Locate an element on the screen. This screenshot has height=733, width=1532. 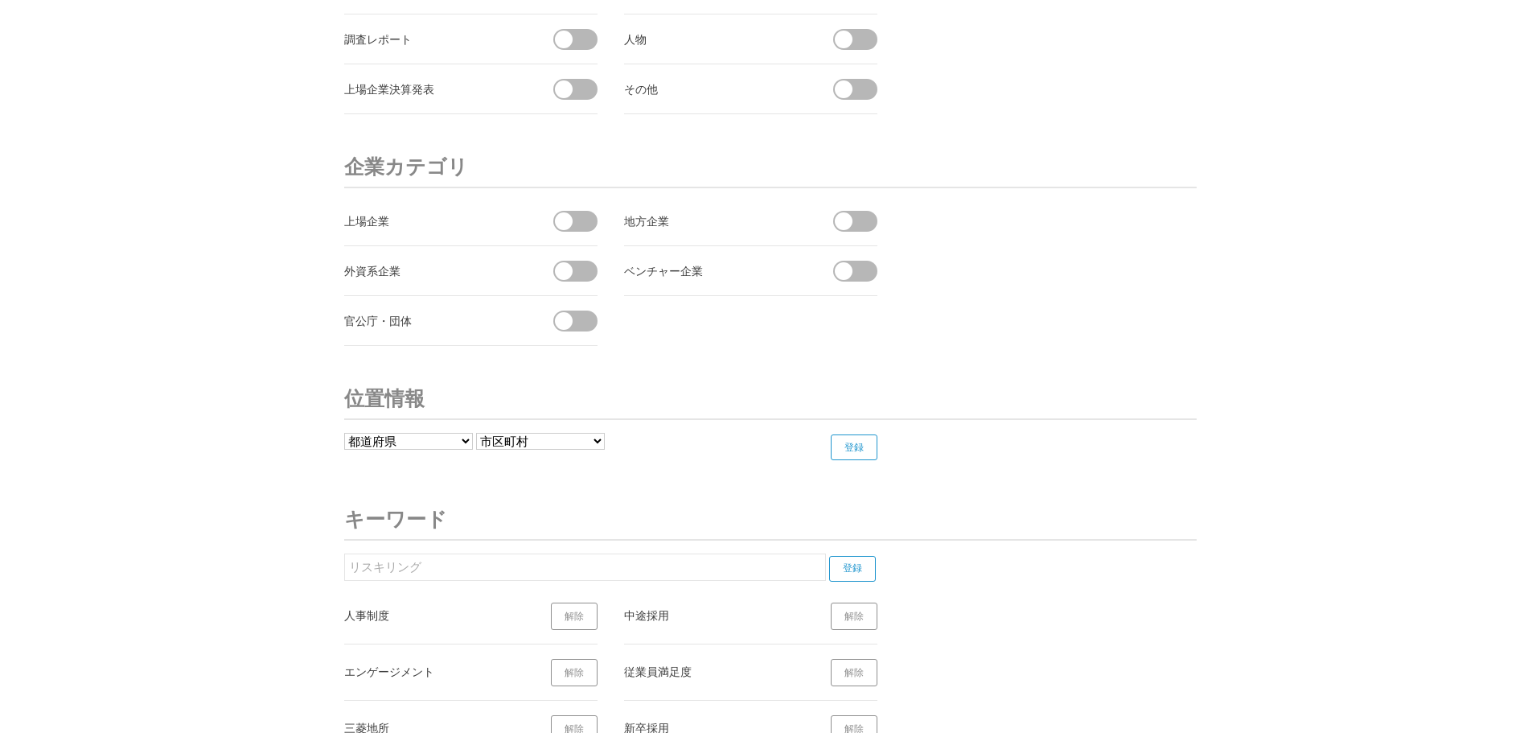
div: 外資系企業 is located at coordinates (434, 270).